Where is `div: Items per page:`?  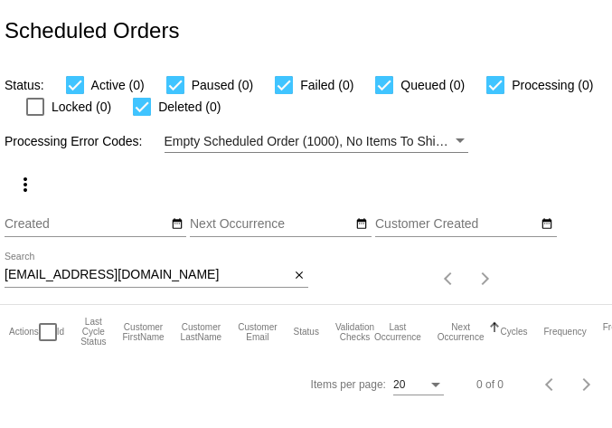
div: Items per page: is located at coordinates (348, 384).